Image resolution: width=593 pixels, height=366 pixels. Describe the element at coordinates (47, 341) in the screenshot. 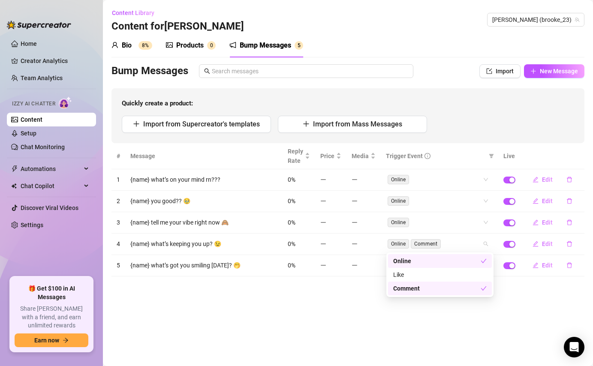

I see `span: Earn now` at that location.